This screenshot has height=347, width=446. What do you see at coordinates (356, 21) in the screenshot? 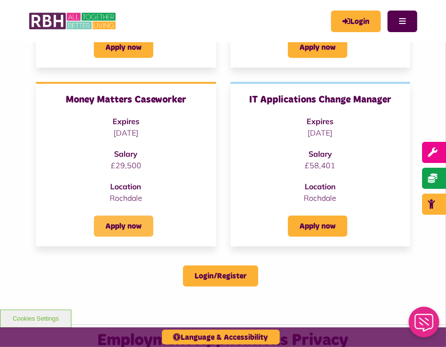
I see `a: MyRBH` at bounding box center [356, 21].